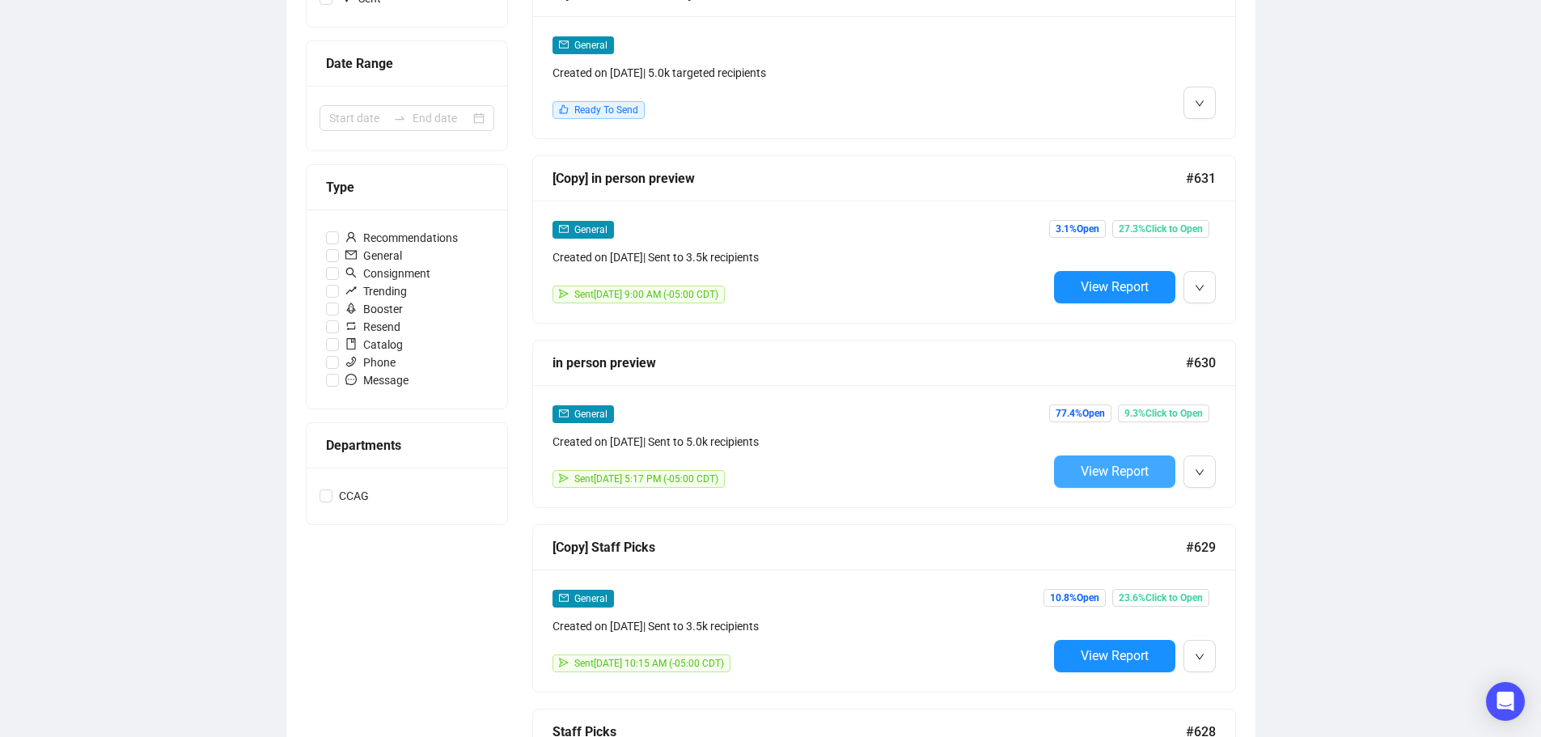 The image size is (1541, 737). What do you see at coordinates (1506, 701) in the screenshot?
I see `div: Open Intercom Messenger` at bounding box center [1506, 701].